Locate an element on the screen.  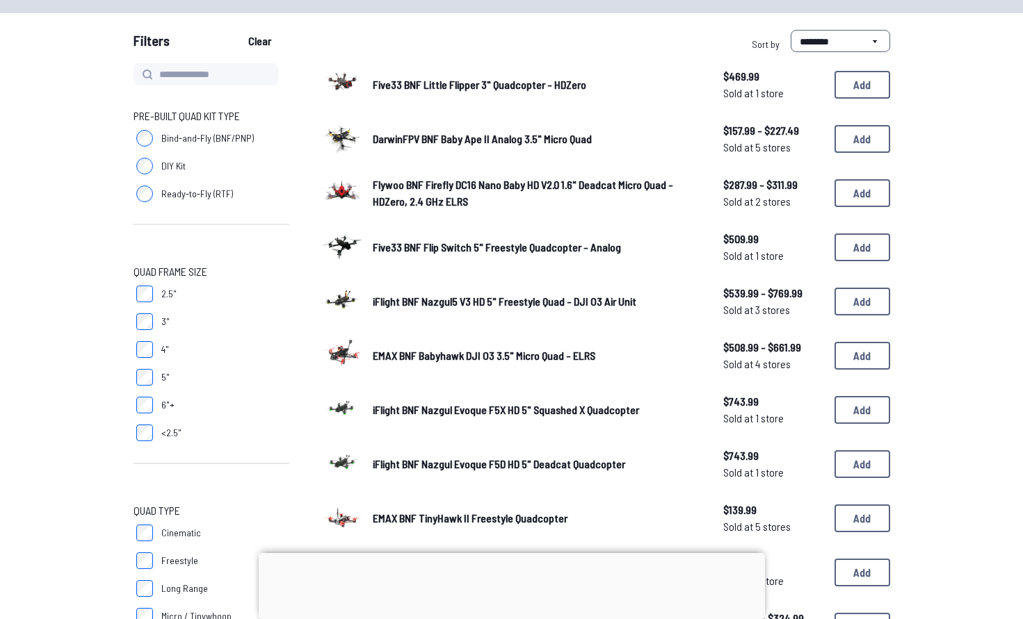
span: Quad Frame Size is located at coordinates (170, 272).